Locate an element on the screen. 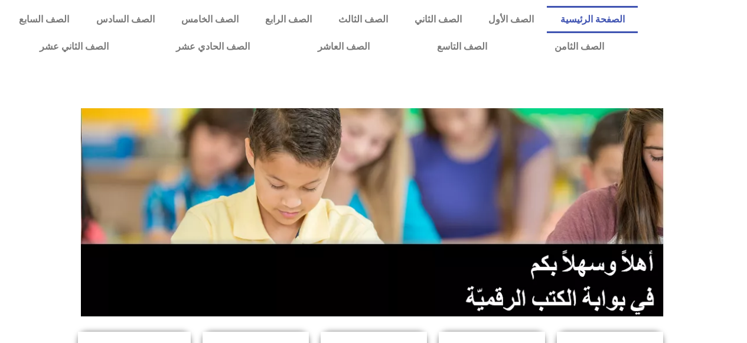  a: الصف الثاني عشر is located at coordinates (74, 47).